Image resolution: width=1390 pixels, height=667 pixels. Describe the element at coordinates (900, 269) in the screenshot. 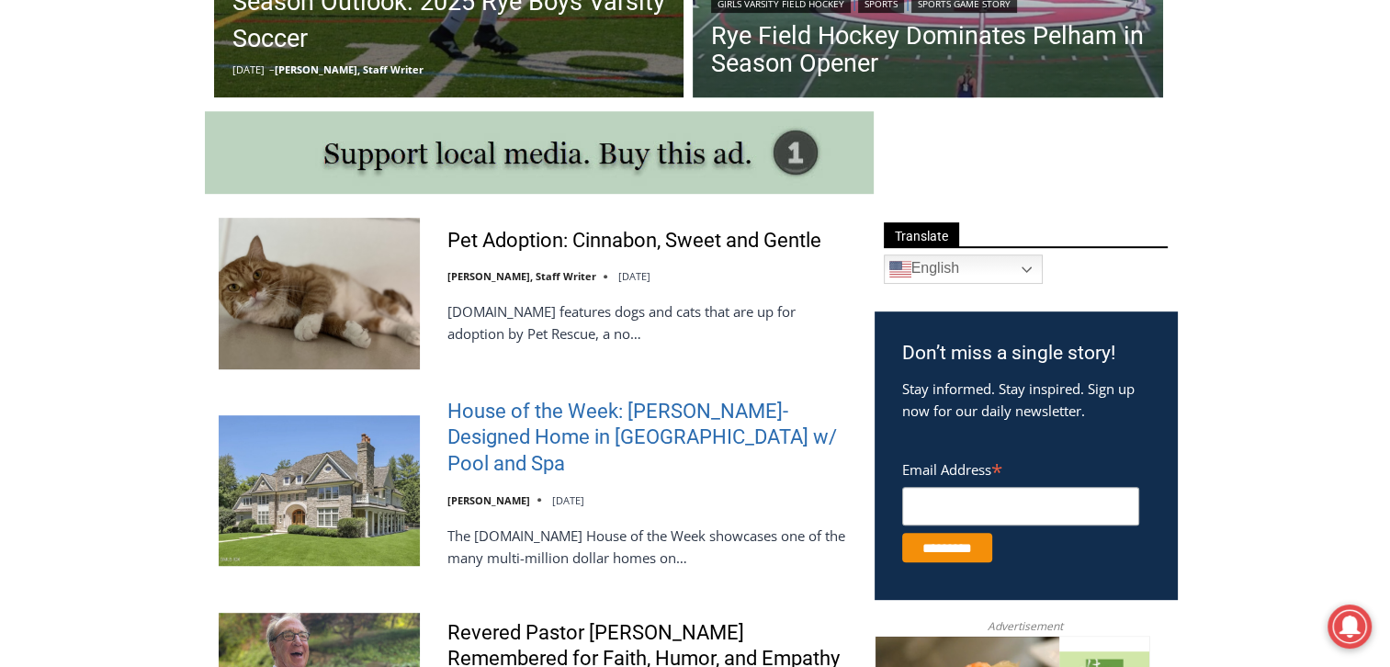

I see `img: en` at that location.